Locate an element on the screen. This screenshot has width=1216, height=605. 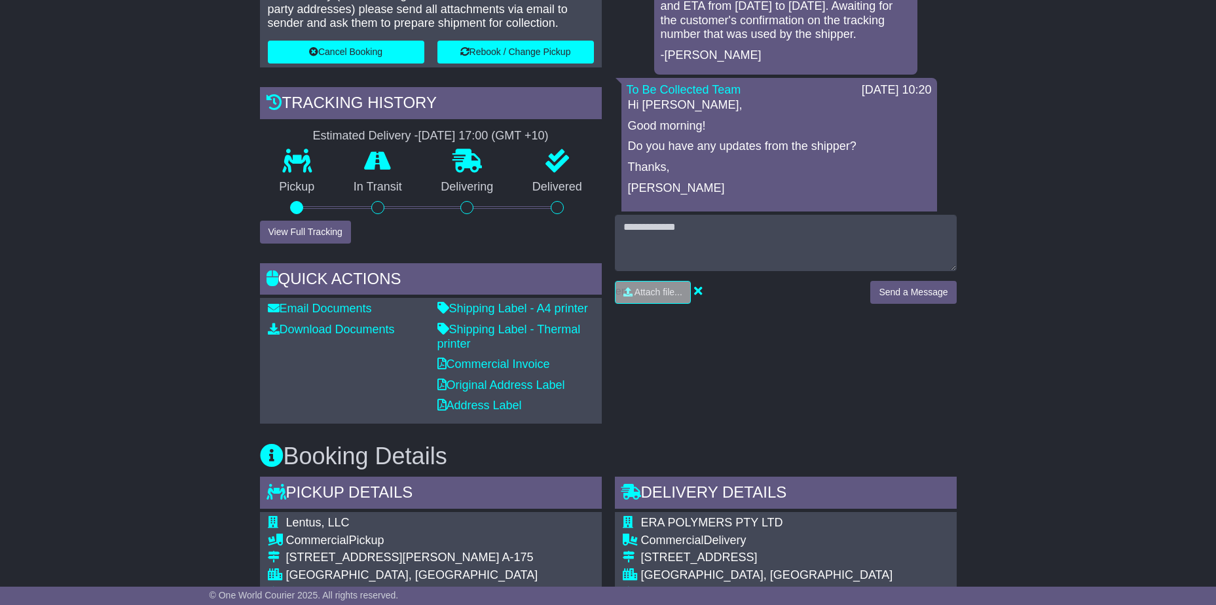
p: Thanks, is located at coordinates (779, 168).